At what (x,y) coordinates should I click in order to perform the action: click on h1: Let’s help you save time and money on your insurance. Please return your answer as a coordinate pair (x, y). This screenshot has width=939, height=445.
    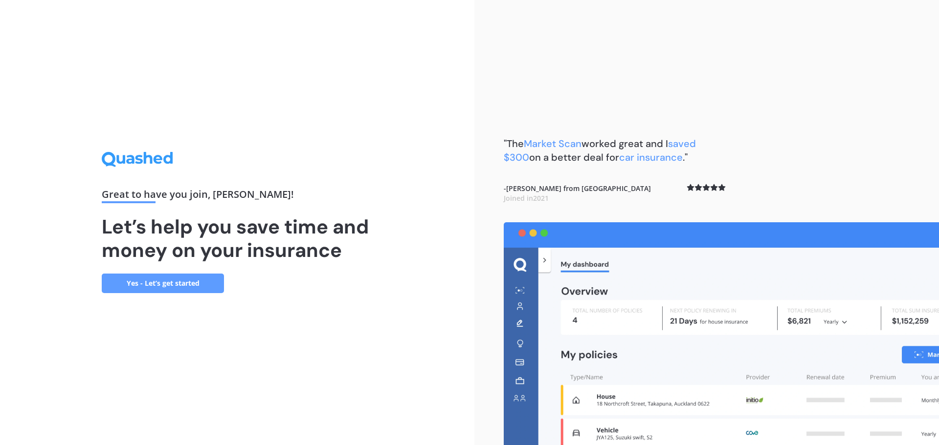
    Looking at the image, I should click on (237, 239).